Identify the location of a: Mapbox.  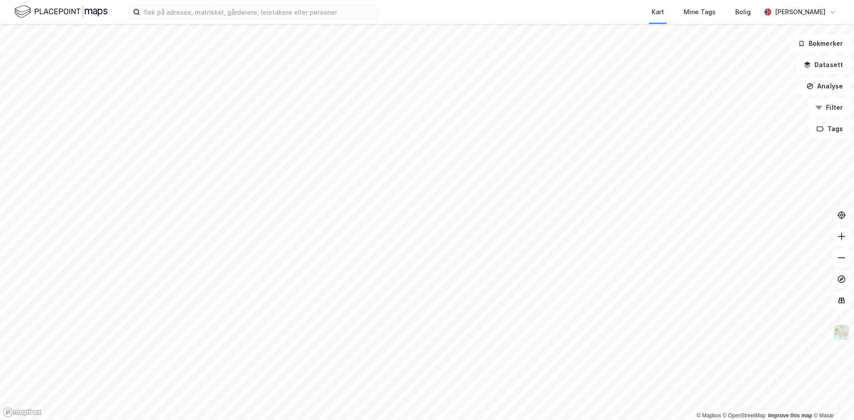
(708, 416).